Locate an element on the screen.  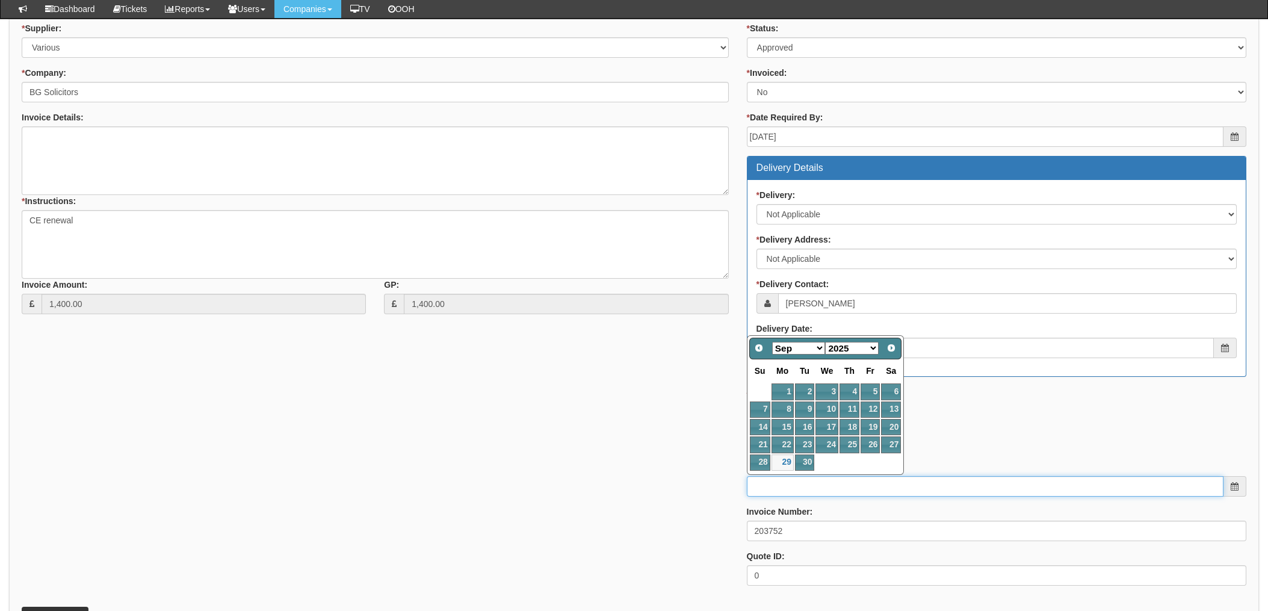
a: 11 is located at coordinates (849, 409).